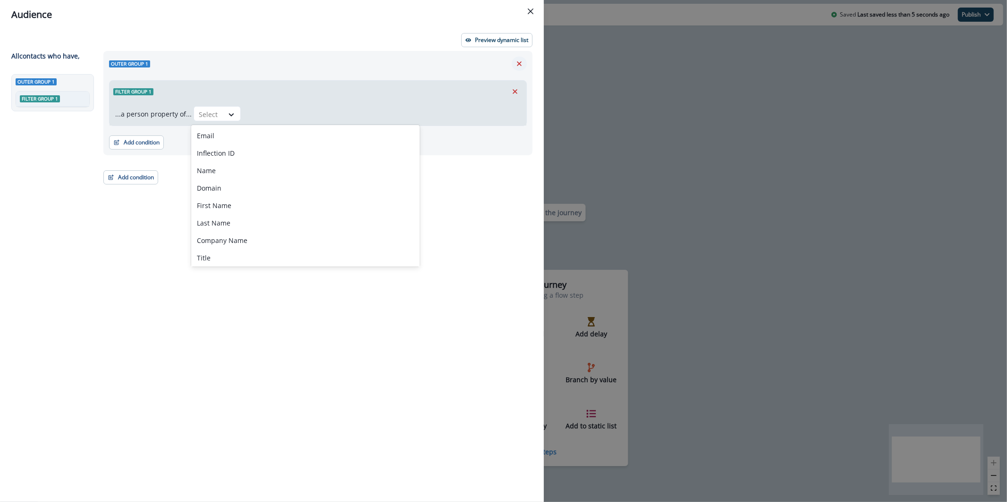 The height and width of the screenshot is (502, 1007). I want to click on div: Last Name, so click(305, 223).